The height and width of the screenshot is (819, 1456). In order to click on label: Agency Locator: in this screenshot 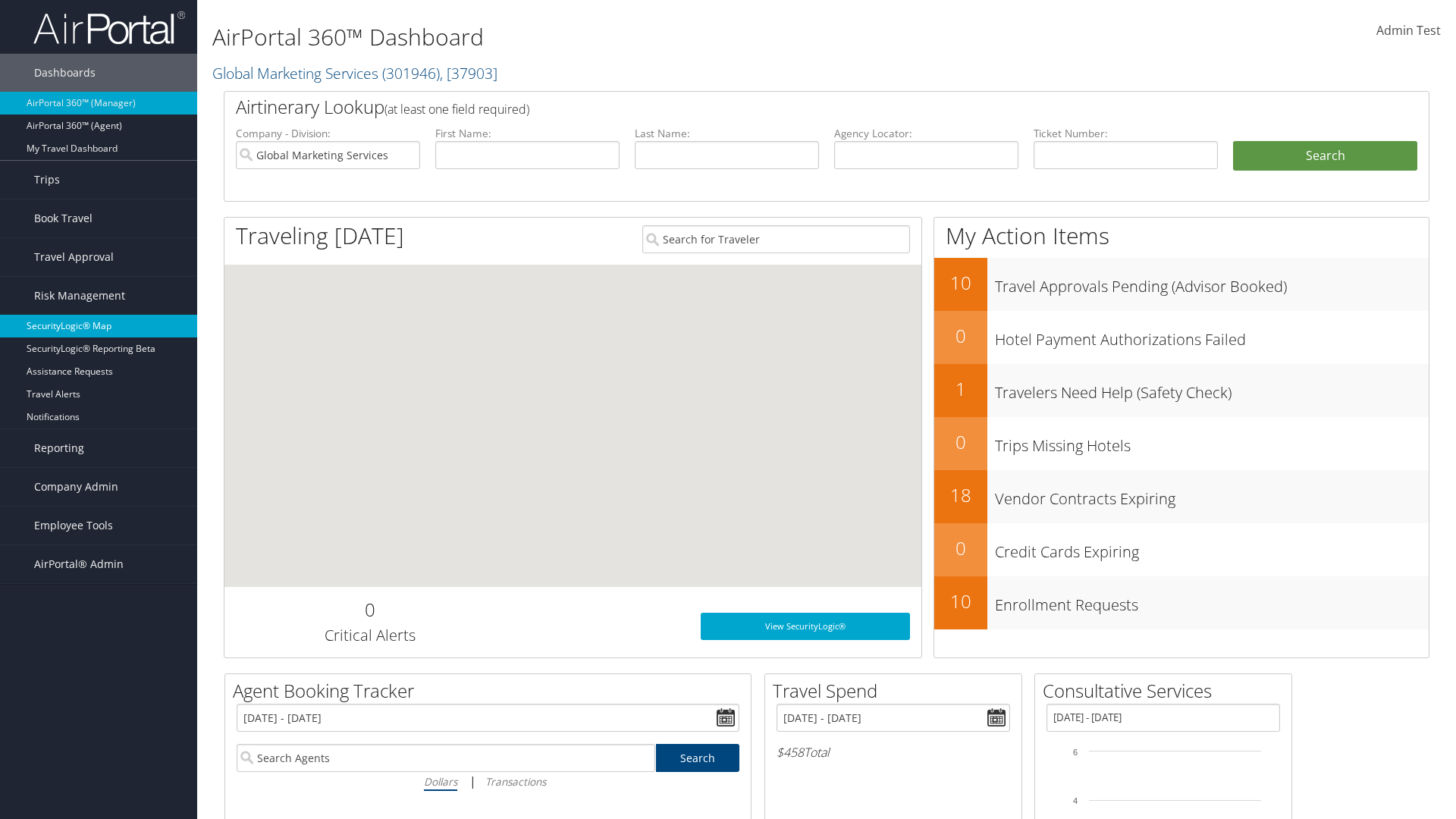, I will do `click(926, 133)`.